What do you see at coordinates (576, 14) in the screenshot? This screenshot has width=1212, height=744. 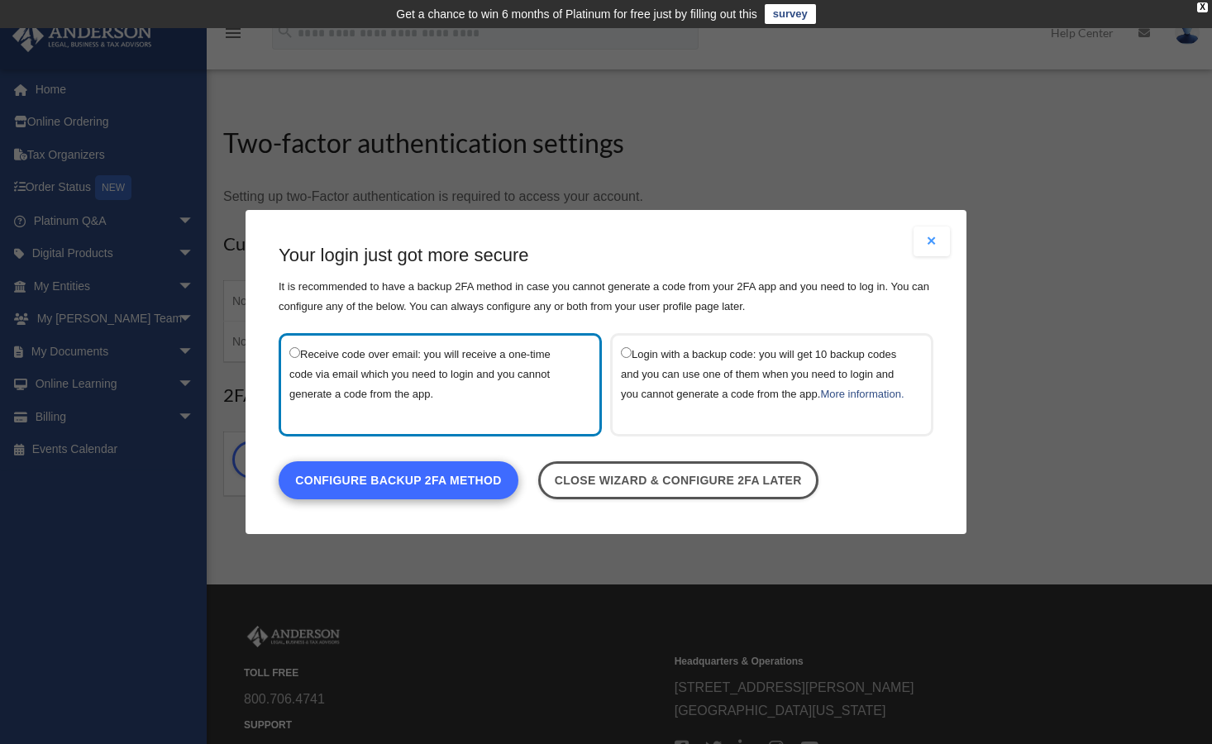 I see `div: Get a chance to win 6 months of Platinum for free just by filling out this` at bounding box center [576, 14].